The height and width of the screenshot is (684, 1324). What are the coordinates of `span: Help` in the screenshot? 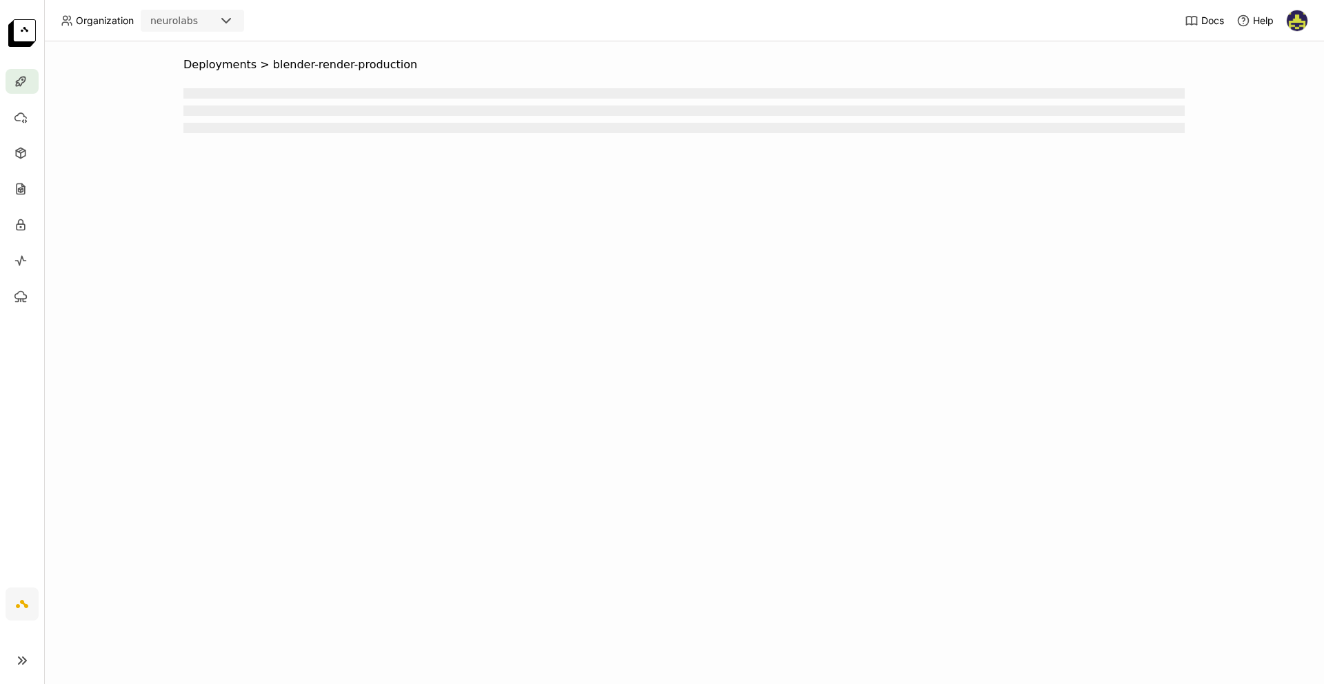 It's located at (1263, 21).